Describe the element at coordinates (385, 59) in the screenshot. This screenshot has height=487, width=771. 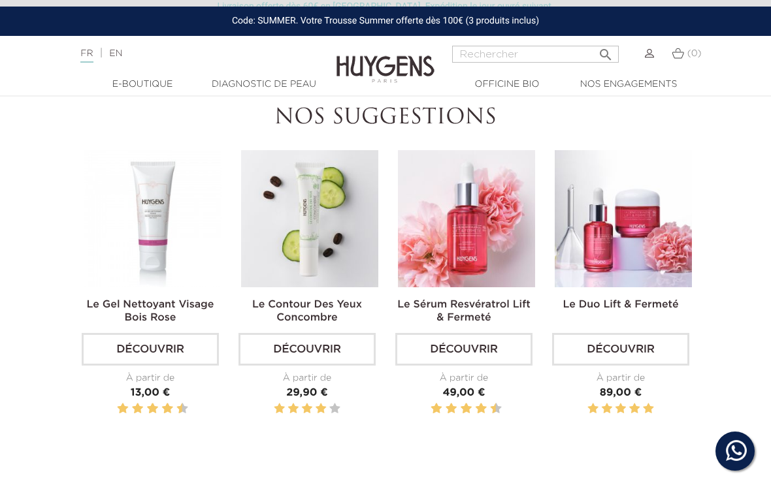
I see `img: Huygens` at that location.